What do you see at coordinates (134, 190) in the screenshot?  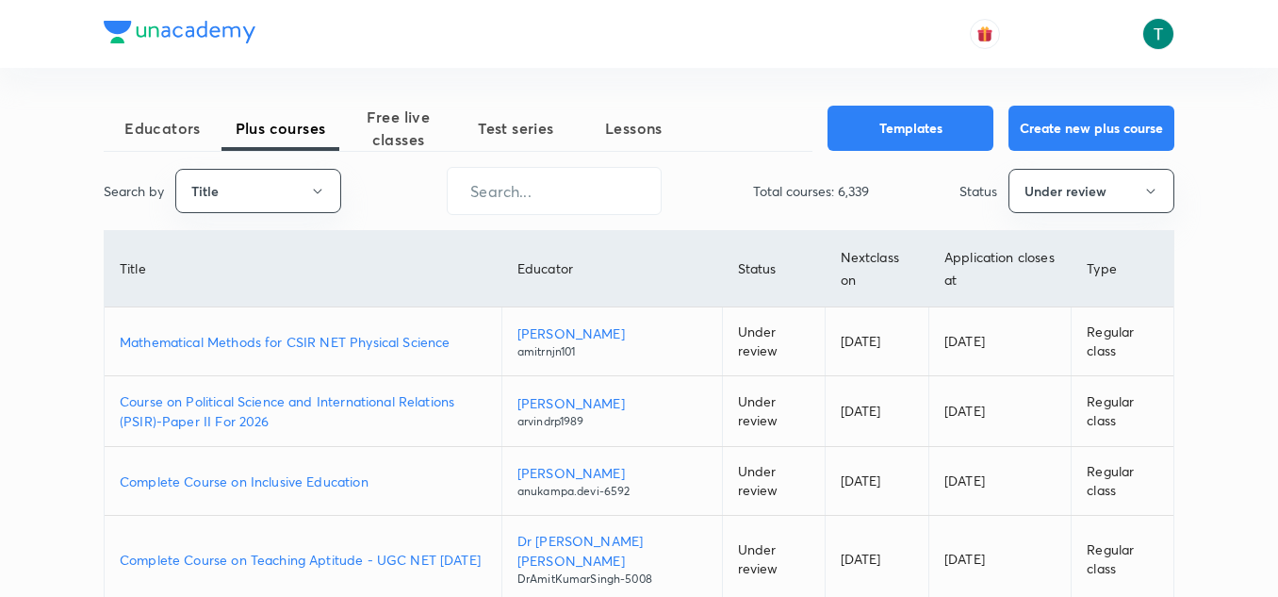 I see `p: Search by` at bounding box center [134, 190].